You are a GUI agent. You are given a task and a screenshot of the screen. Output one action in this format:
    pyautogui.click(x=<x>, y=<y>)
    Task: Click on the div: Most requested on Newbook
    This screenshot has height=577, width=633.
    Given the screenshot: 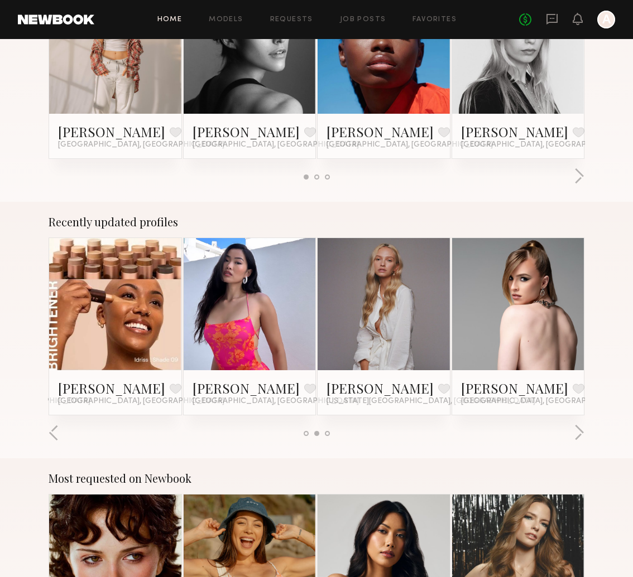 What is the action you would take?
    pyautogui.click(x=316, y=479)
    